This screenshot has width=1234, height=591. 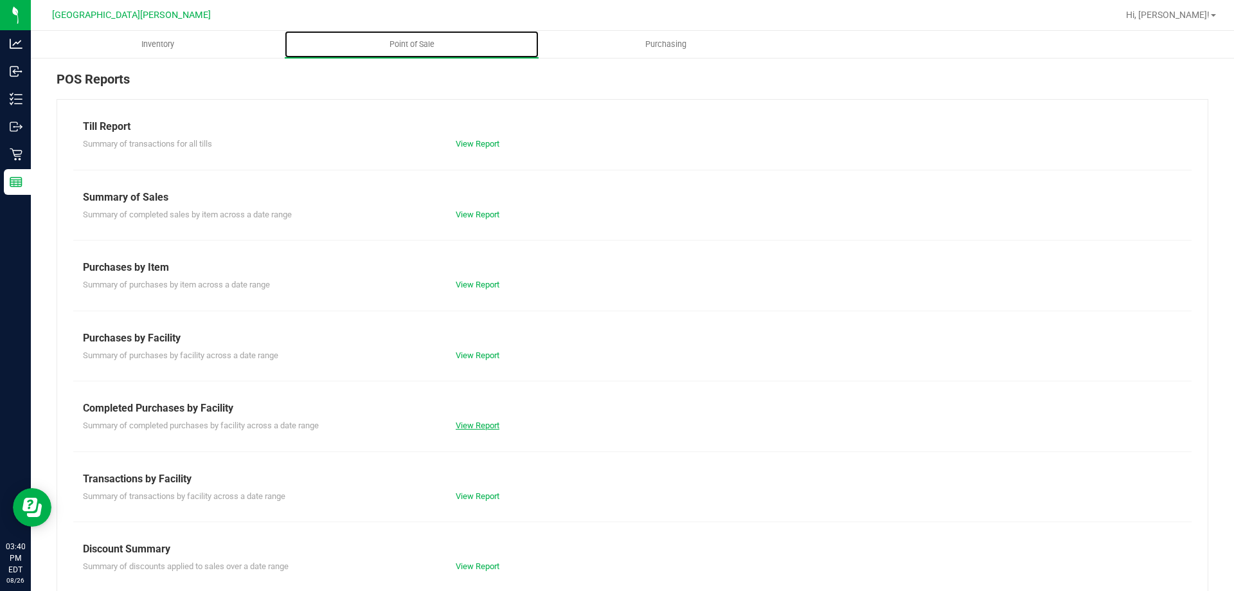 What do you see at coordinates (186, 566) in the screenshot?
I see `span: Summary of discounts applied to sales over a date range` at bounding box center [186, 566].